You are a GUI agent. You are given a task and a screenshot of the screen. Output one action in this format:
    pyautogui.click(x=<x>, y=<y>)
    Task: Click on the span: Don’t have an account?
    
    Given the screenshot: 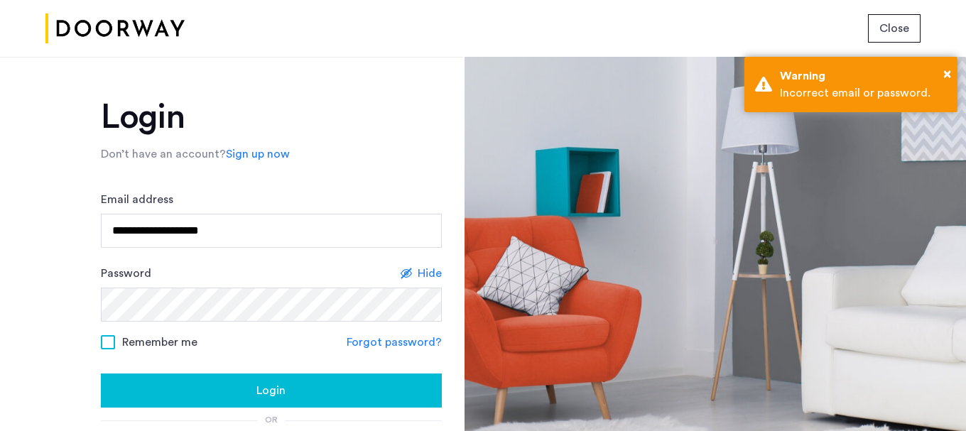 What is the action you would take?
    pyautogui.click(x=163, y=154)
    